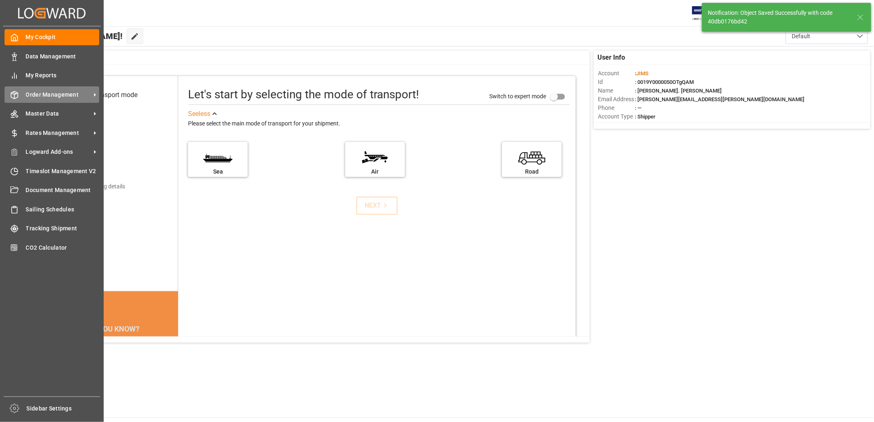  Describe the element at coordinates (52, 37) in the screenshot. I see `a: My Cockpit` at that location.